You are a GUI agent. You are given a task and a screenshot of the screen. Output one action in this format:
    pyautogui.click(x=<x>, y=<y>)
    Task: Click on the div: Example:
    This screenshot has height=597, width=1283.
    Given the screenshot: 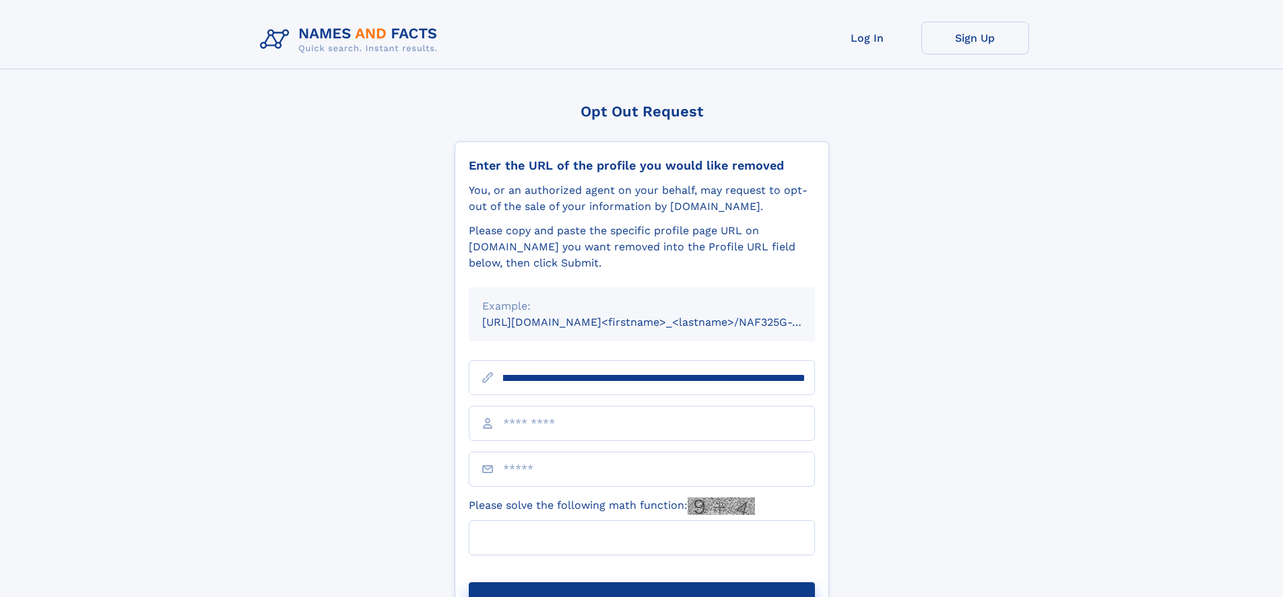 What is the action you would take?
    pyautogui.click(x=642, y=306)
    